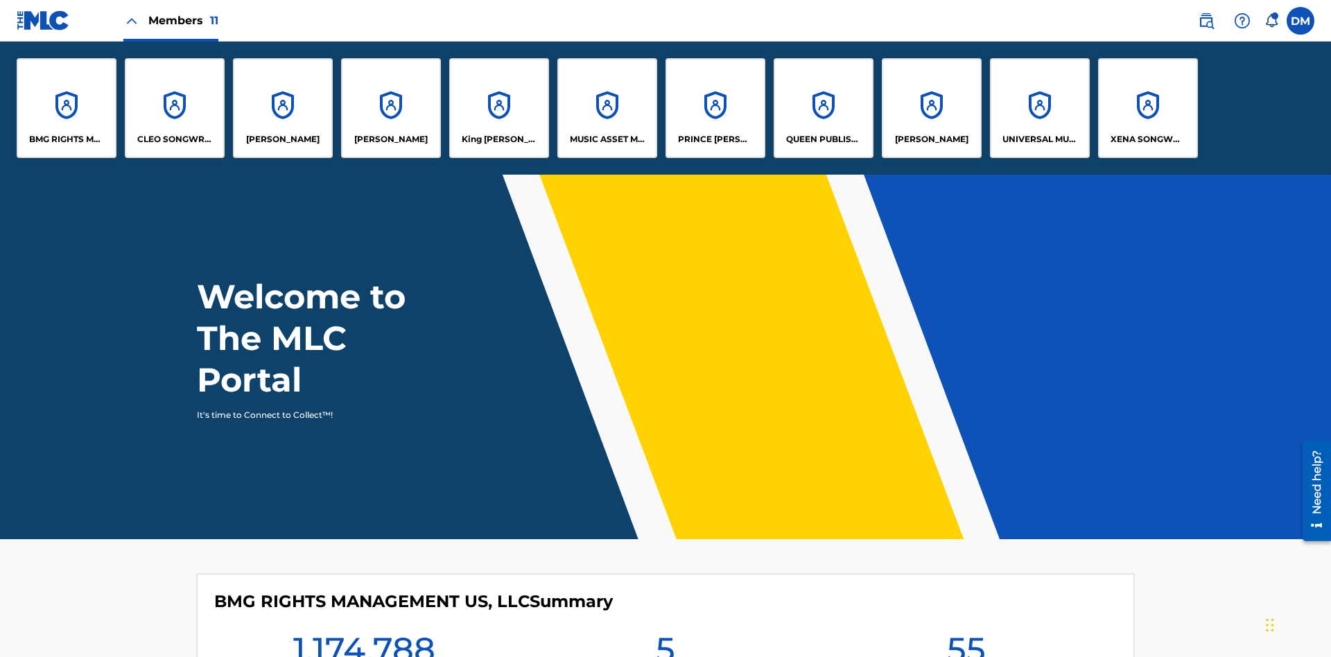 The height and width of the screenshot is (657, 1331). Describe the element at coordinates (1148, 108) in the screenshot. I see `a: AccountsXENA SONGWRITER` at that location.